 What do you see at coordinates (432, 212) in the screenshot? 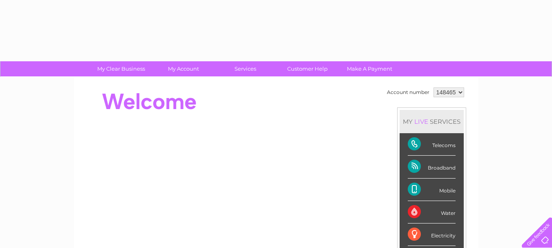
I see `div: Water` at bounding box center [432, 212].